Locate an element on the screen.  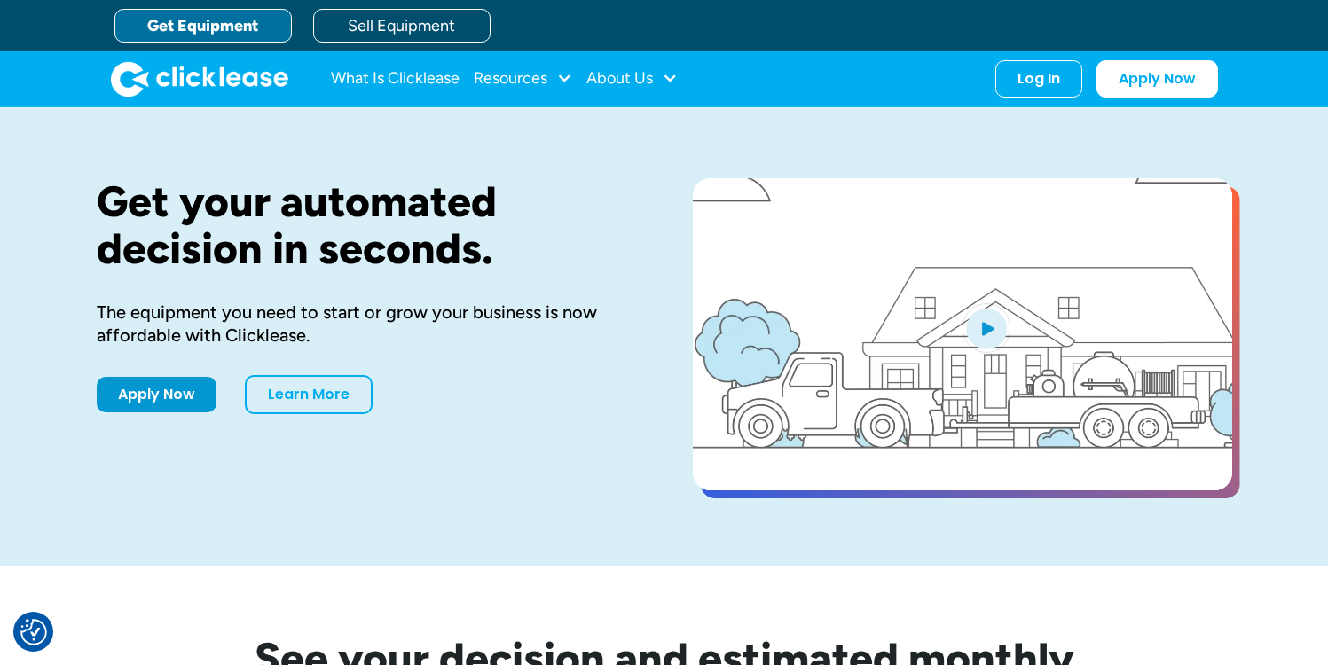
a: Get Equipment is located at coordinates (203, 26).